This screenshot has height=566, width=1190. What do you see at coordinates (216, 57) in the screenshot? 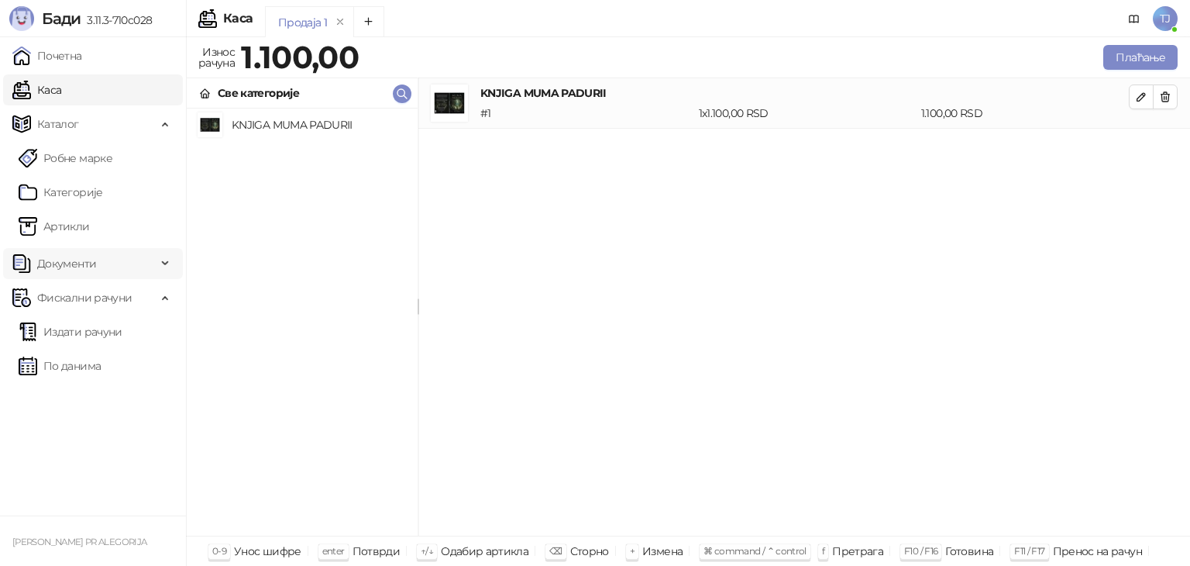
I see `div: Износ рачуна` at bounding box center [216, 57].